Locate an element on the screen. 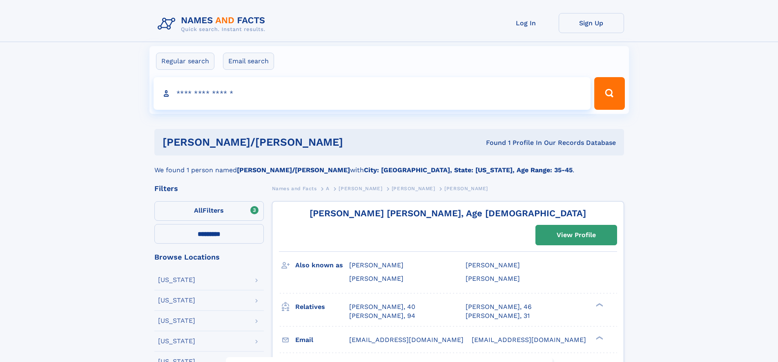 This screenshot has height=362, width=778. a: A is located at coordinates (327, 188).